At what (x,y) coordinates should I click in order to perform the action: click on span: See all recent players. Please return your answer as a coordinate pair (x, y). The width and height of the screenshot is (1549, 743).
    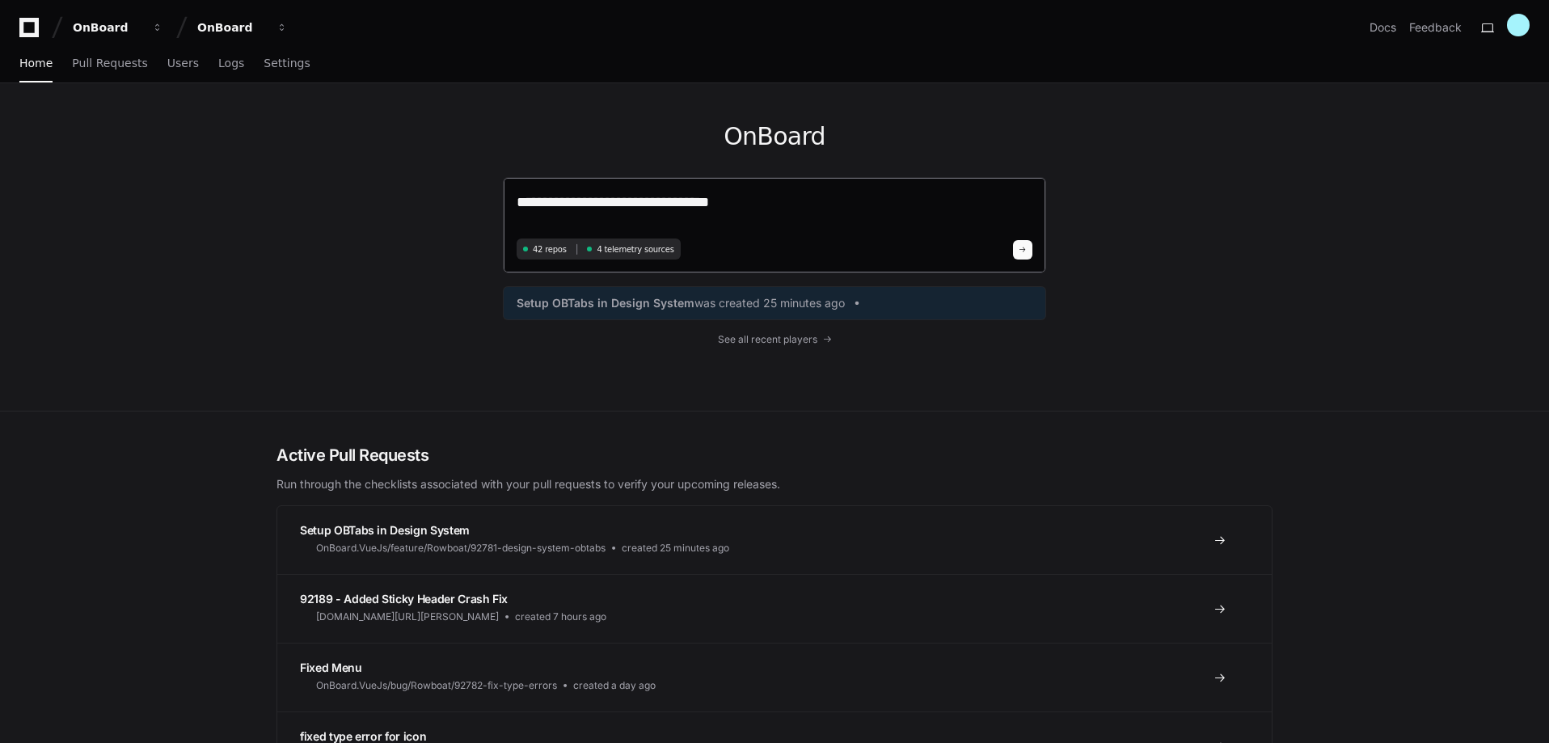
    Looking at the image, I should click on (767, 339).